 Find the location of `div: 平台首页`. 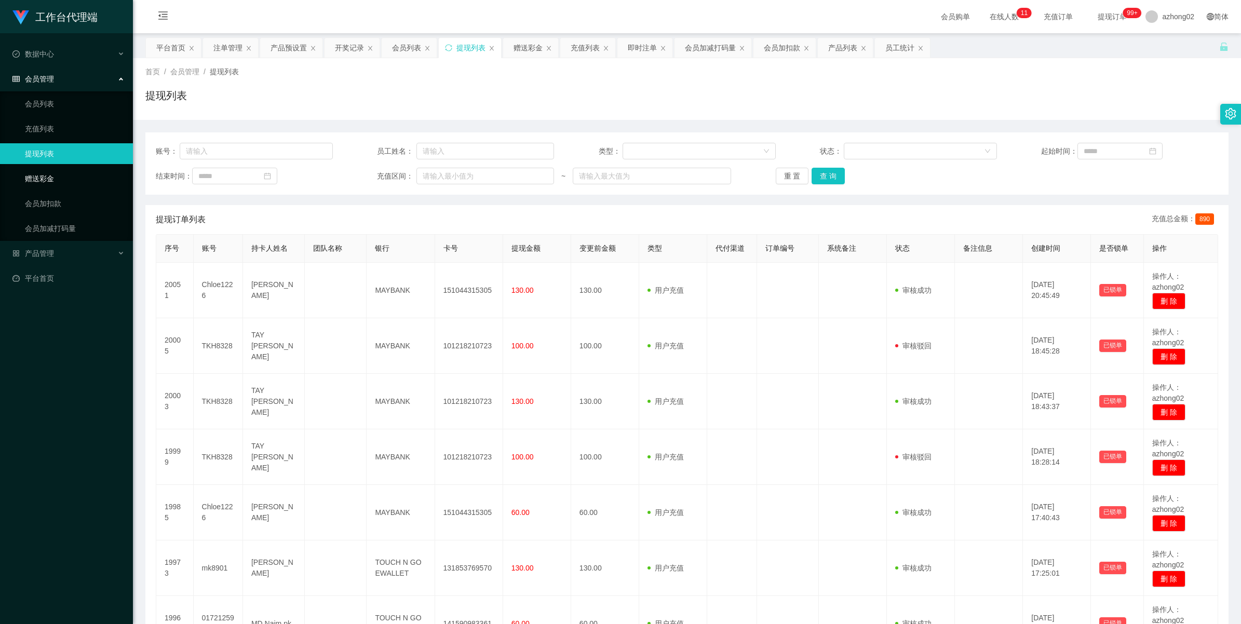

div: 平台首页 is located at coordinates (171, 48).